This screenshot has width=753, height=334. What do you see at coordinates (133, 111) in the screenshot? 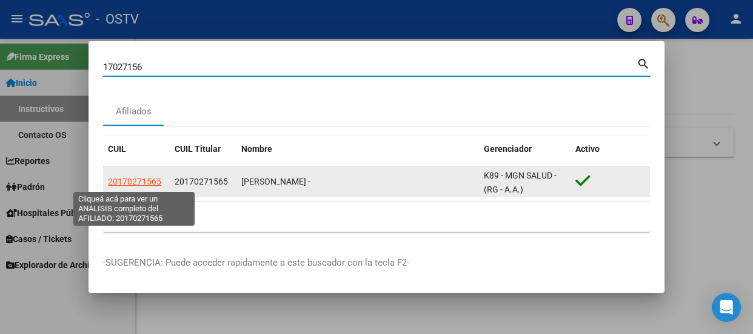
I see `div: Afiliados` at bounding box center [133, 111].